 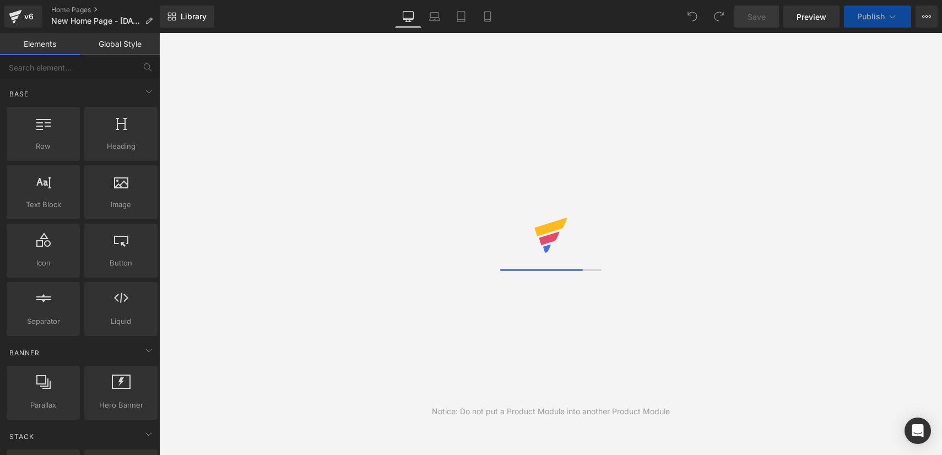 What do you see at coordinates (193, 17) in the screenshot?
I see `span: Library` at bounding box center [193, 17].